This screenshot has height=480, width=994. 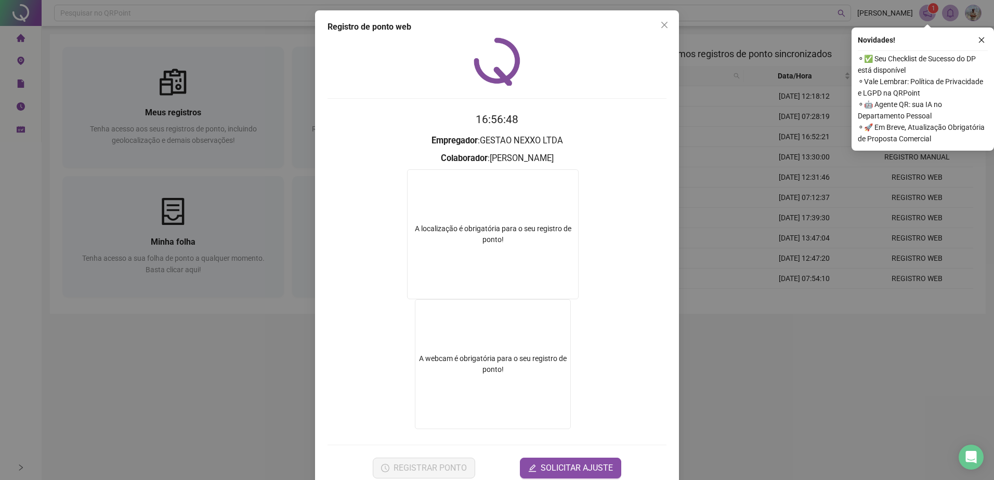 What do you see at coordinates (923, 133) in the screenshot?
I see `span: ⚬ 🚀 Em Breve, Atualização Obrigatória de Proposta Comercial` at bounding box center [923, 133].